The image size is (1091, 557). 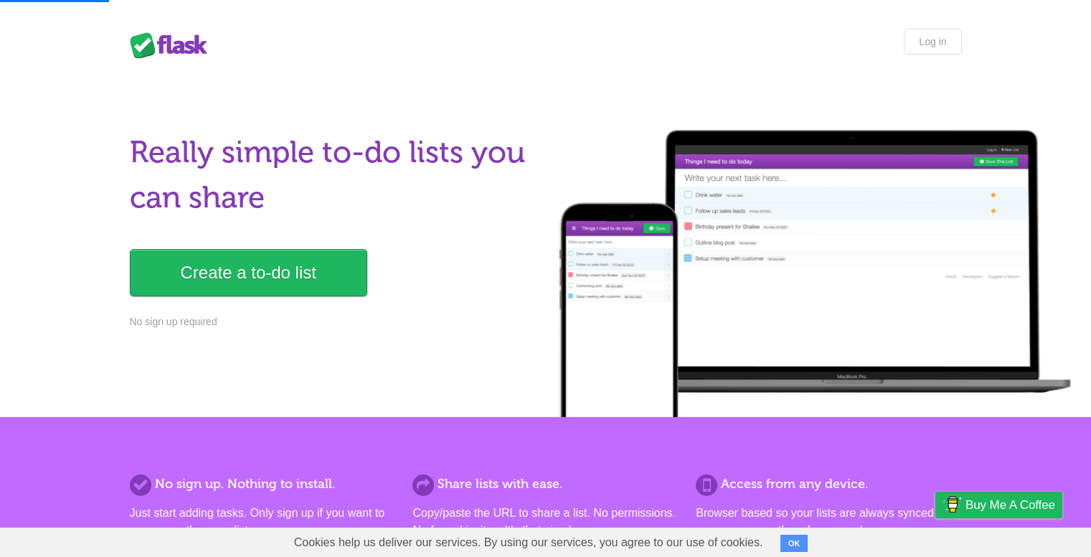 What do you see at coordinates (1010, 504) in the screenshot?
I see `span: Buy me a coffee` at bounding box center [1010, 504].